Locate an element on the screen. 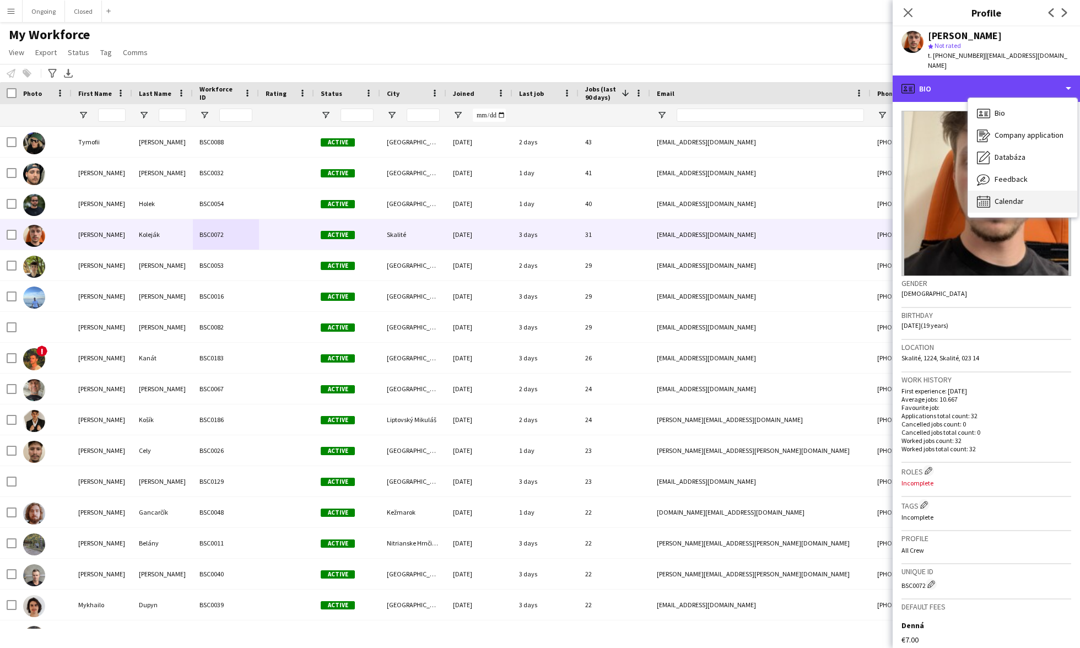 Image resolution: width=1080 pixels, height=648 pixels. div: Holek is located at coordinates (163, 203).